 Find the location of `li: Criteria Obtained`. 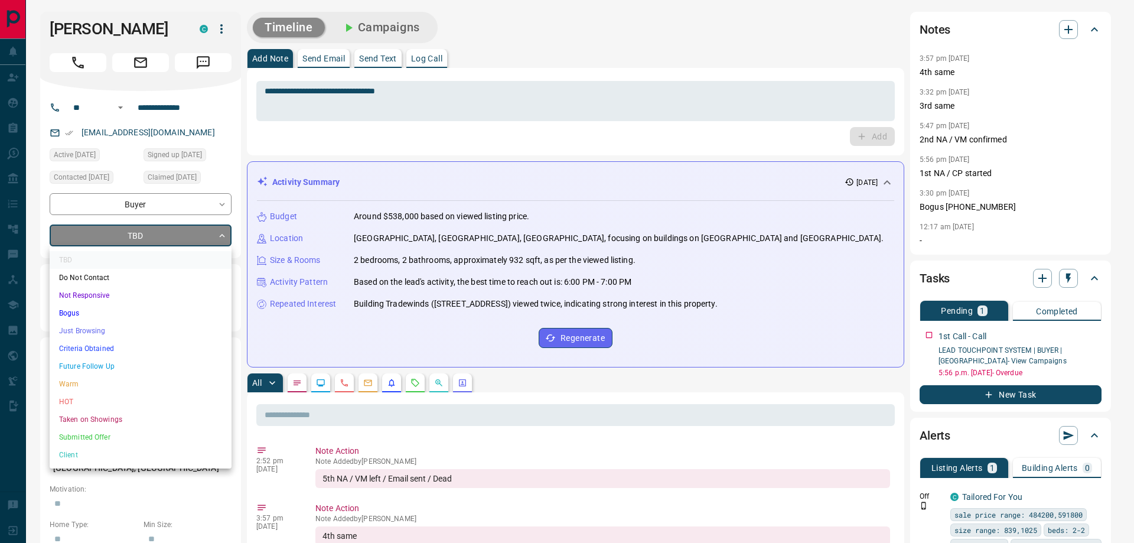

li: Criteria Obtained is located at coordinates (141, 349).